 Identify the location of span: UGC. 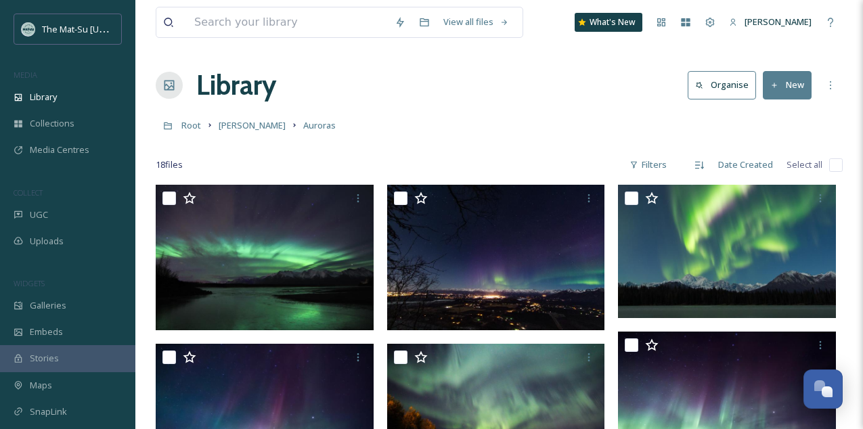
(39, 215).